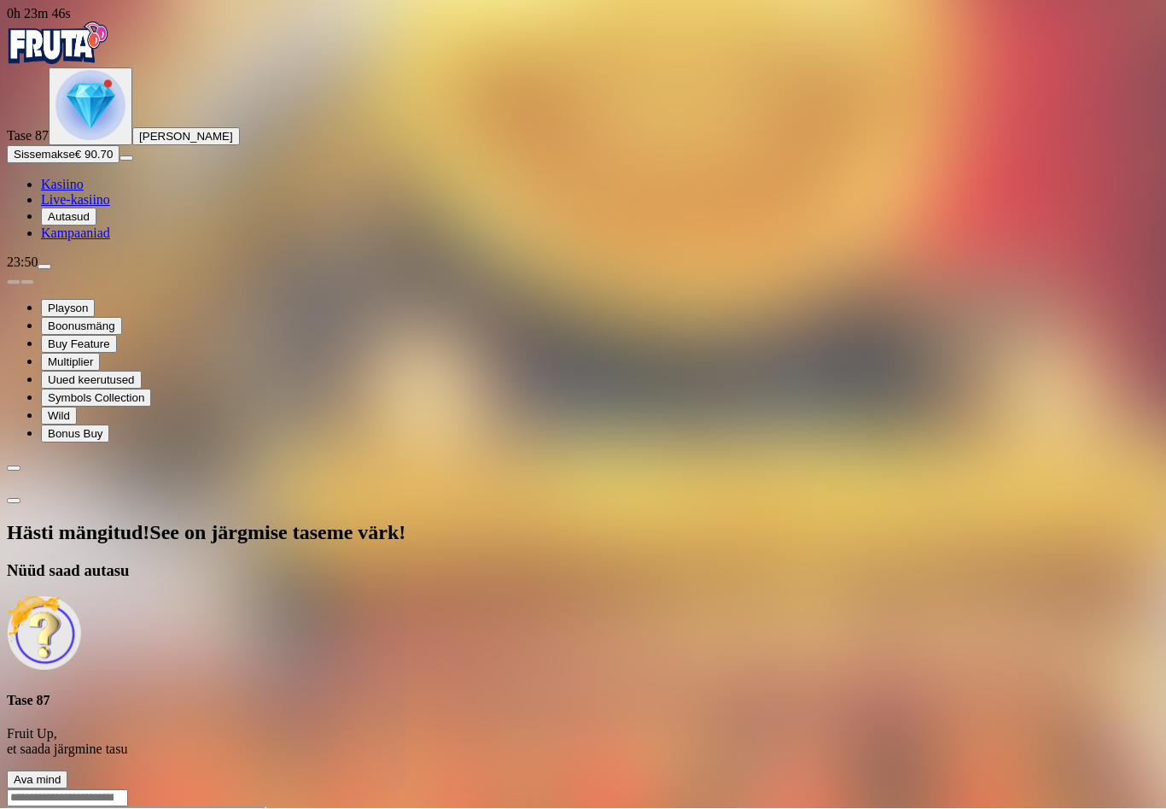 The height and width of the screenshot is (809, 1166). Describe the element at coordinates (14, 501) in the screenshot. I see `button: close` at that location.